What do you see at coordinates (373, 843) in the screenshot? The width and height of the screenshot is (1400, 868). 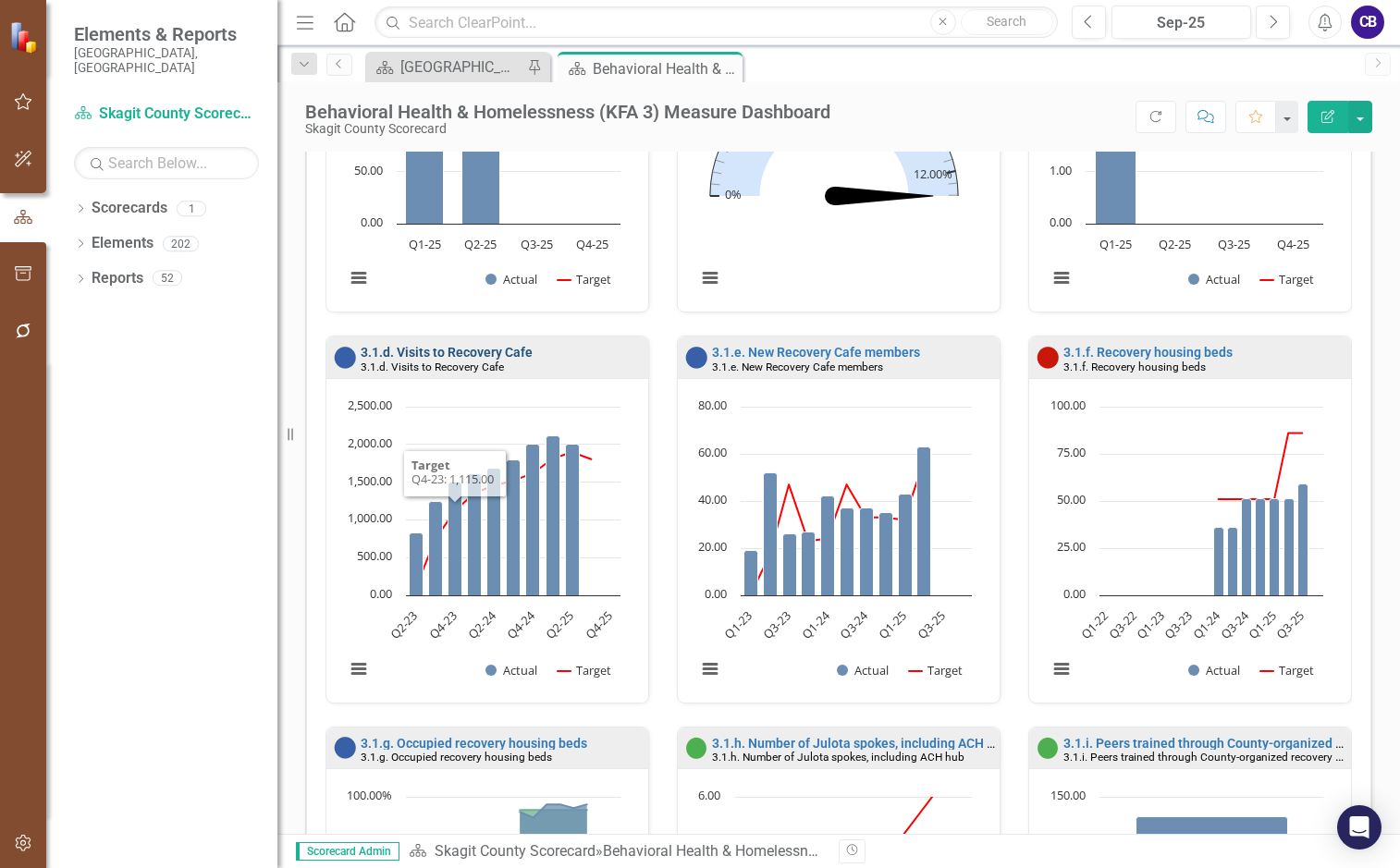 I see `text: 75.00%` at bounding box center [373, 843].